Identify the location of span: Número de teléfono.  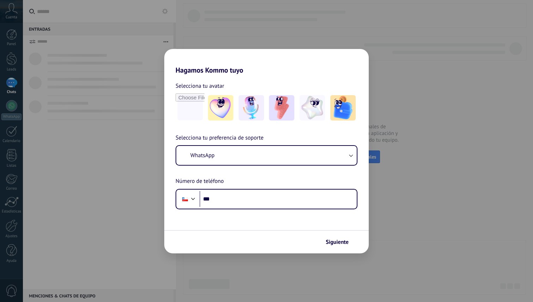
(199, 181).